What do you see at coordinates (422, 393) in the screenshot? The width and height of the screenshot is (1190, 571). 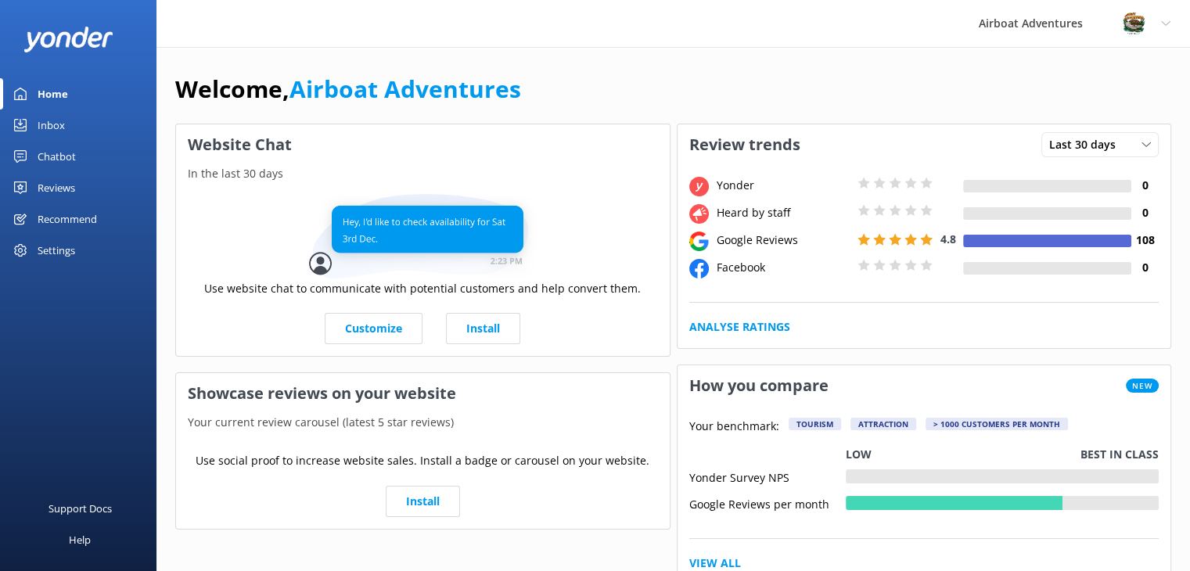 I see `h3: Showcase reviews on your website` at bounding box center [422, 393].